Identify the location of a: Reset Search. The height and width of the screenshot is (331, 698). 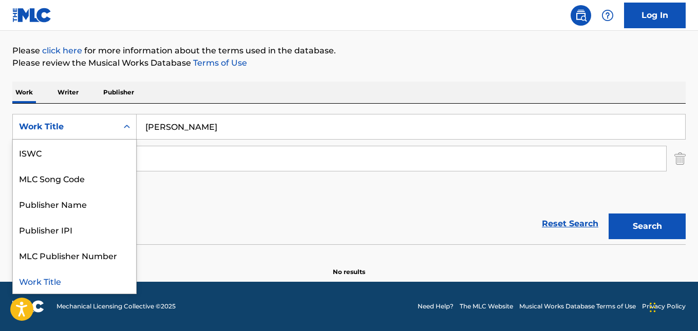
(570, 224).